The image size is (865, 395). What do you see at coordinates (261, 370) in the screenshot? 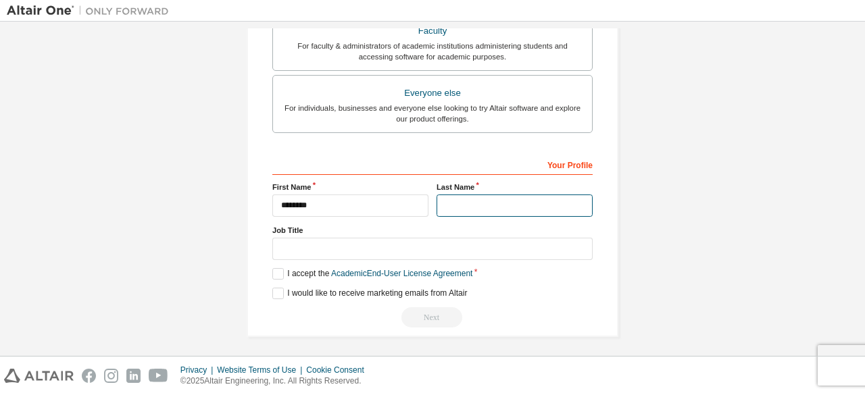
I see `div: Website Terms of Use` at bounding box center [261, 370].